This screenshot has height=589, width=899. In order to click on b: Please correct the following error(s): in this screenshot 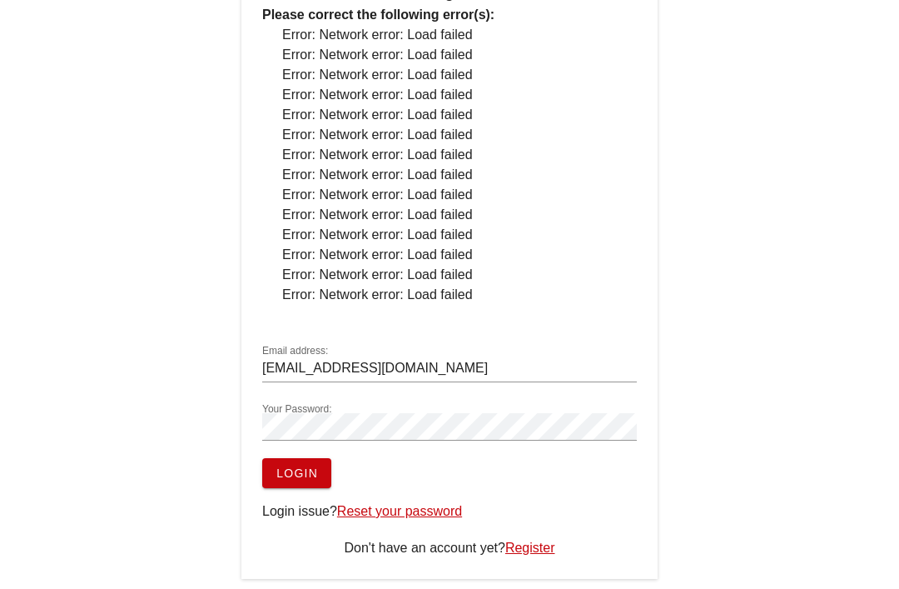, I will do `click(378, 15)`.